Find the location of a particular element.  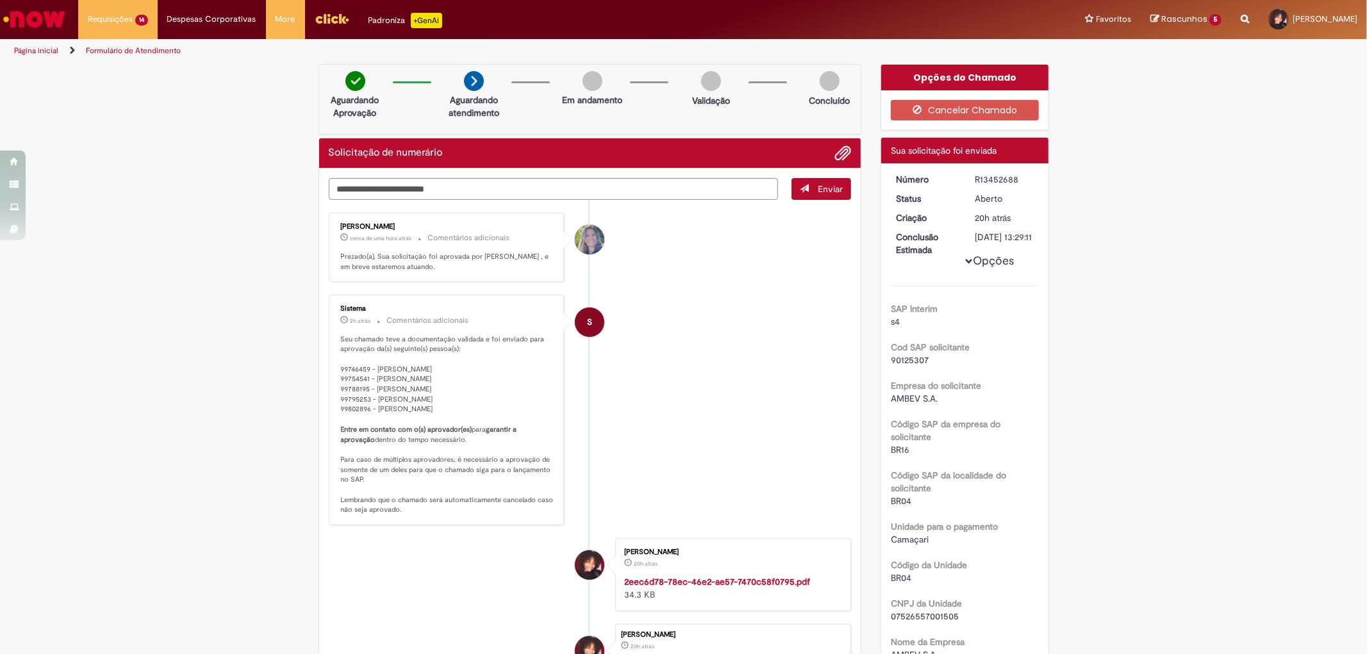

textarea: Digite sua mensagem aqui... is located at coordinates (554, 189).